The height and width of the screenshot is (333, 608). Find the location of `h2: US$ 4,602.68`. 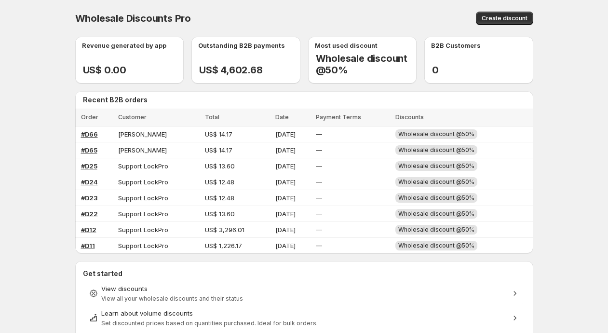

h2: US$ 4,602.68 is located at coordinates (250, 70).